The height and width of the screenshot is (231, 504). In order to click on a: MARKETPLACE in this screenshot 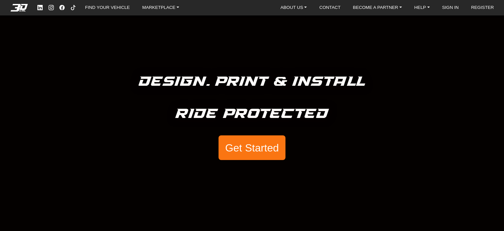, I will do `click(161, 8)`.